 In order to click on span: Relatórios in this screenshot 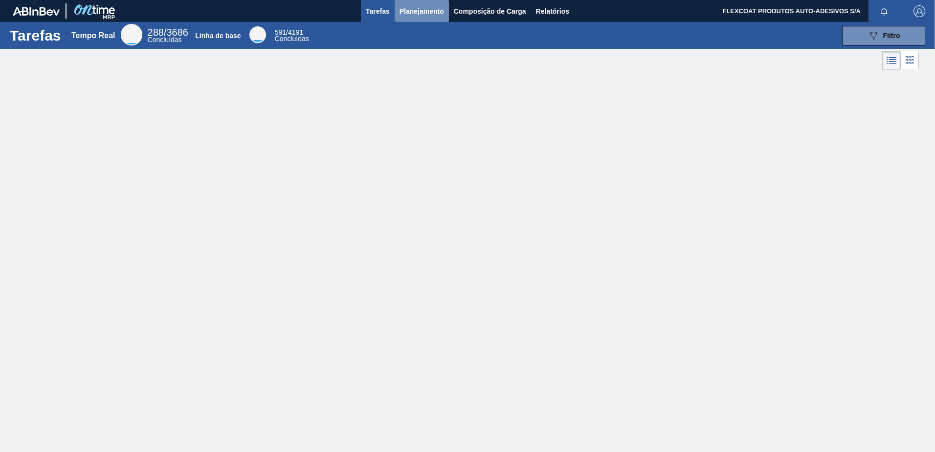, I will do `click(552, 11)`.